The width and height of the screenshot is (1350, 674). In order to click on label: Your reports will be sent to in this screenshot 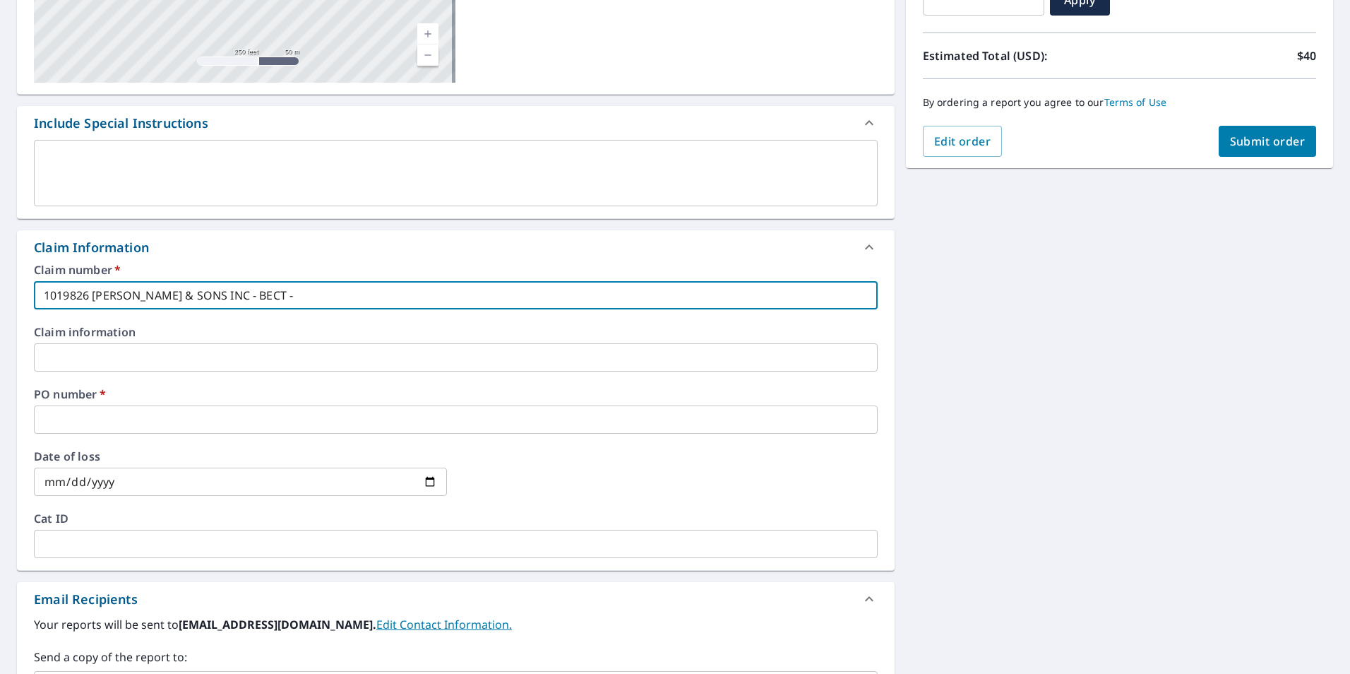, I will do `click(456, 624)`.